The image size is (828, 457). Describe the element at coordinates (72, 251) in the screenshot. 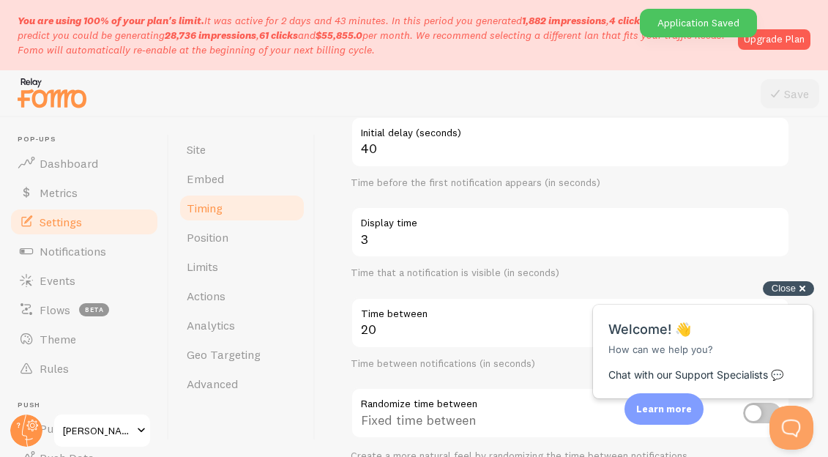

I see `span: Notifications` at that location.